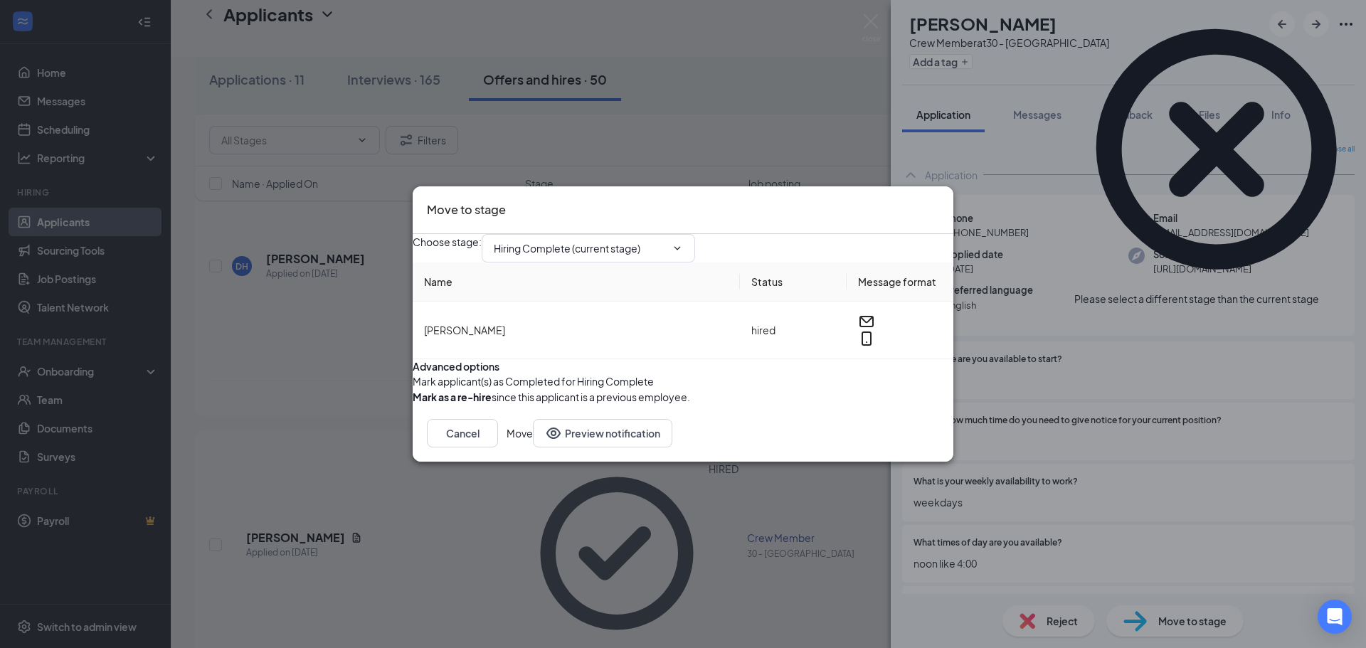  What do you see at coordinates (900, 282) in the screenshot?
I see `th: Message format` at bounding box center [900, 282].